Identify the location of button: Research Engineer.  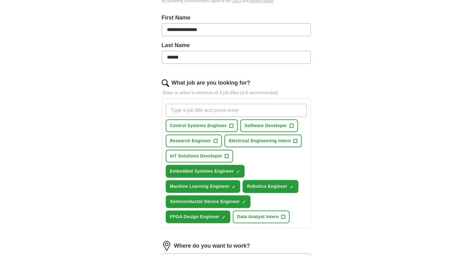
(194, 141).